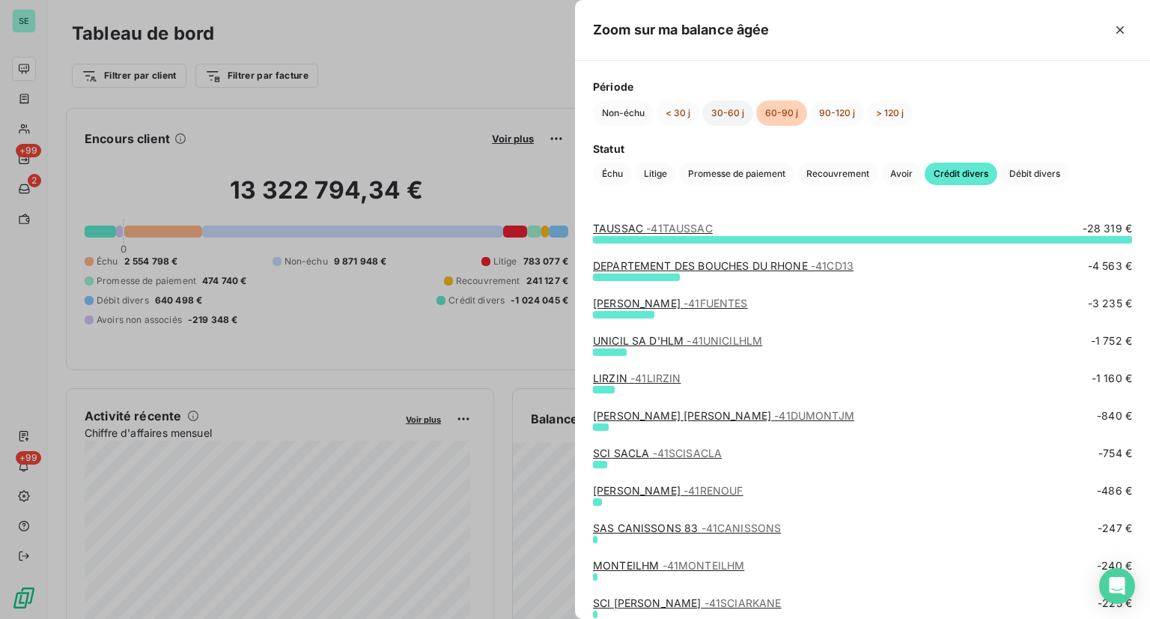 This screenshot has height=619, width=1150. What do you see at coordinates (623, 113) in the screenshot?
I see `button: Non-échu` at bounding box center [623, 113].